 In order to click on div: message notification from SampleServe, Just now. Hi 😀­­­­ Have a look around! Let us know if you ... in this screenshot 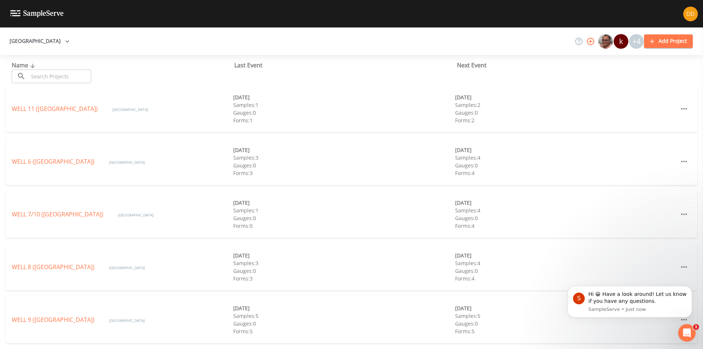, I will do `click(73, 27)`.